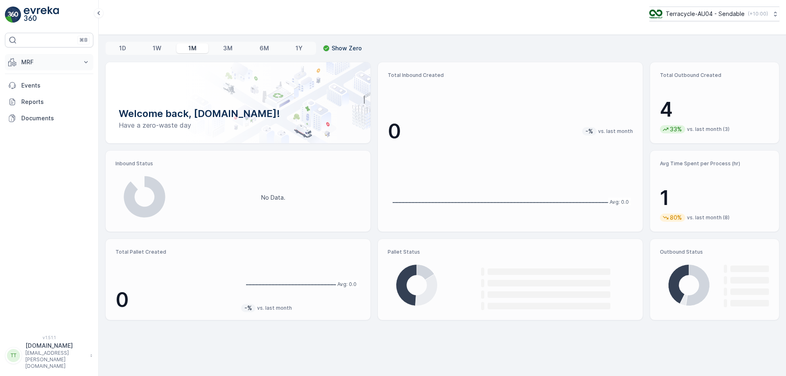 The height and width of the screenshot is (376, 786). What do you see at coordinates (299, 48) in the screenshot?
I see `p: 1Y` at bounding box center [299, 48].